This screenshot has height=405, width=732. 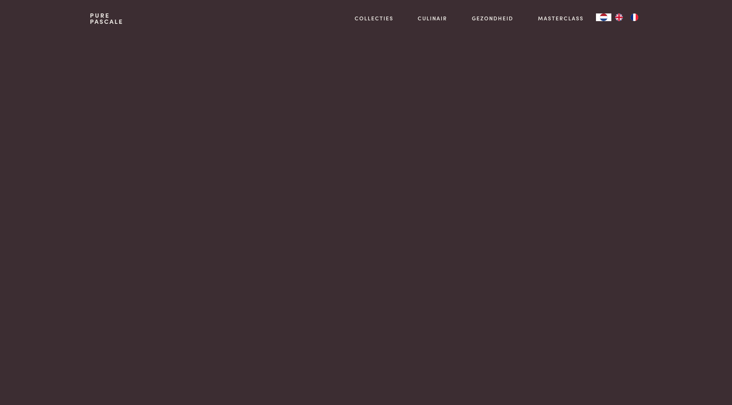 I want to click on ul: Language list, so click(x=627, y=17).